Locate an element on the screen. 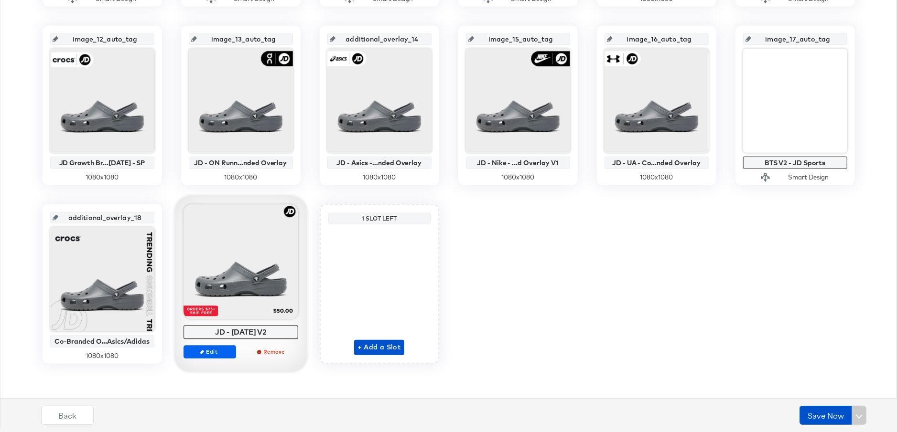 This screenshot has height=432, width=897. div: JD - UA - Co...nded Overlay is located at coordinates (656, 163).